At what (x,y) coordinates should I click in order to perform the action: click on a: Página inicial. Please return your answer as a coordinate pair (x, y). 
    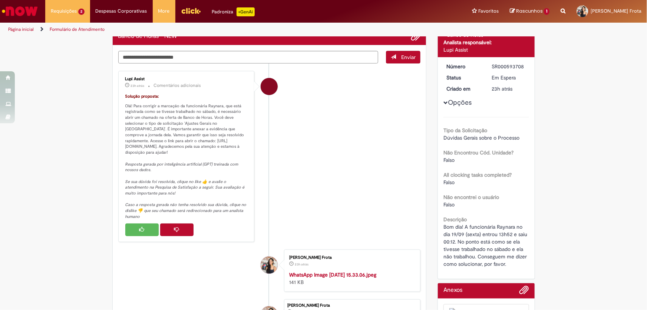
    Looking at the image, I should click on (21, 29).